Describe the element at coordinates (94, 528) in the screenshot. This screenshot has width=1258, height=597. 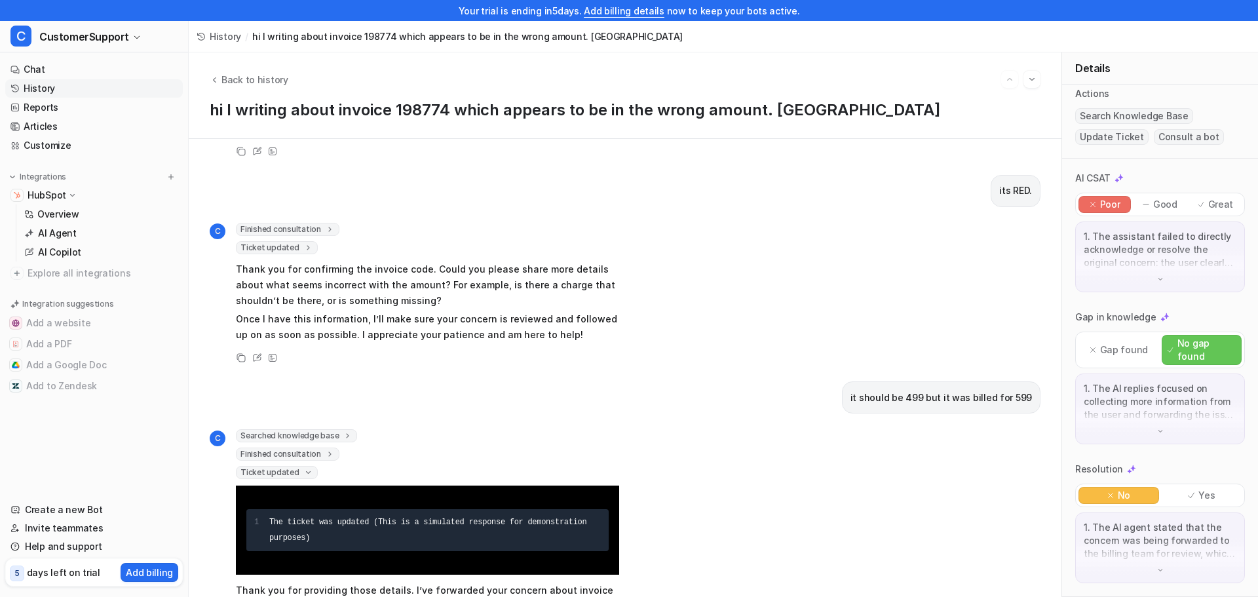
I see `a: Invite teammates` at that location.